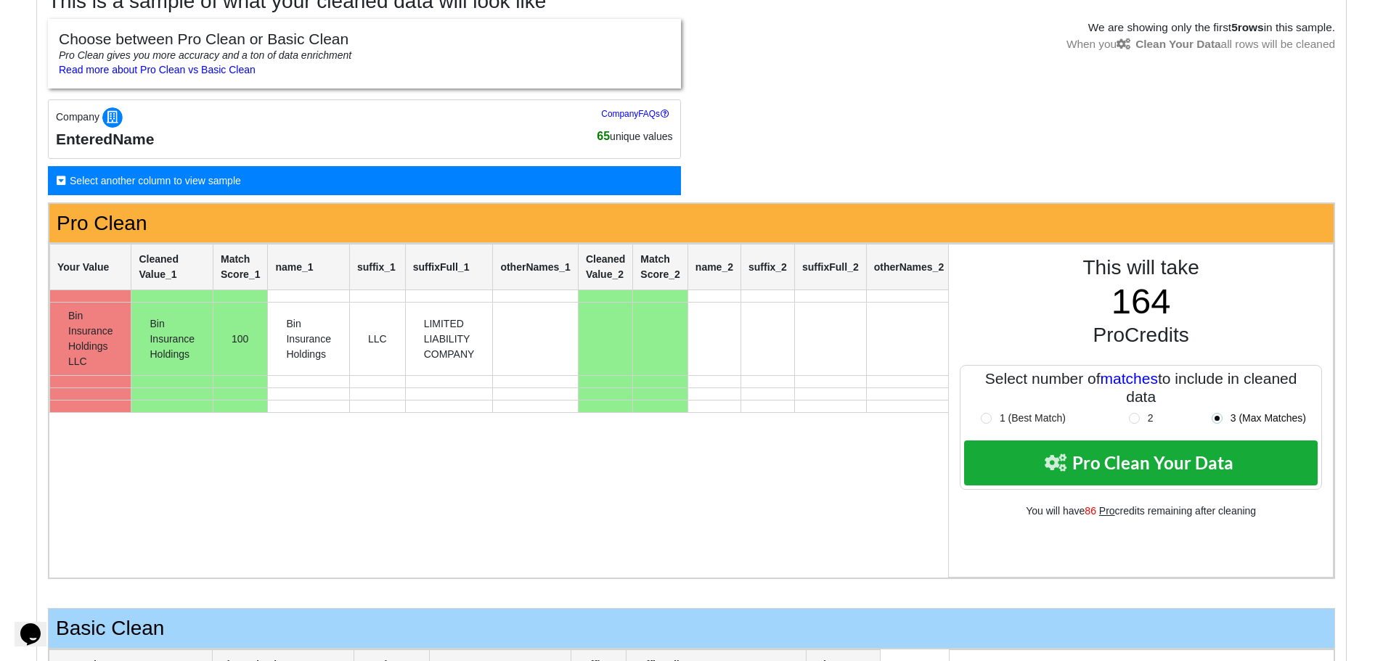 The image size is (1383, 661). What do you see at coordinates (660, 267) in the screenshot?
I see `th: Match Score_2` at bounding box center [660, 267].